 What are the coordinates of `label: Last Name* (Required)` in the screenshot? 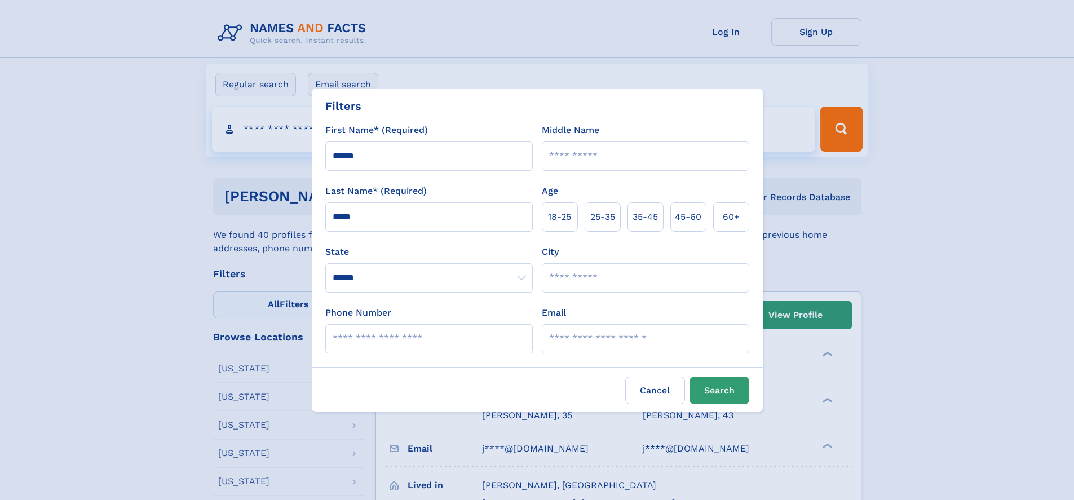 It's located at (376, 191).